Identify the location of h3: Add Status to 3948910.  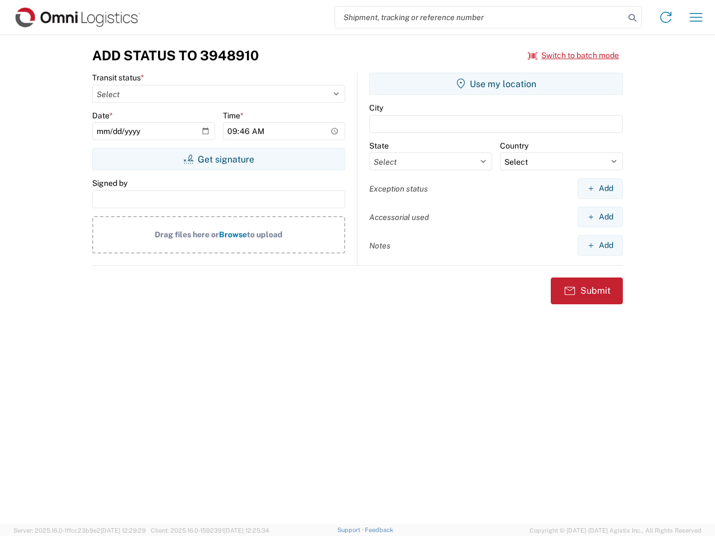
(175, 55).